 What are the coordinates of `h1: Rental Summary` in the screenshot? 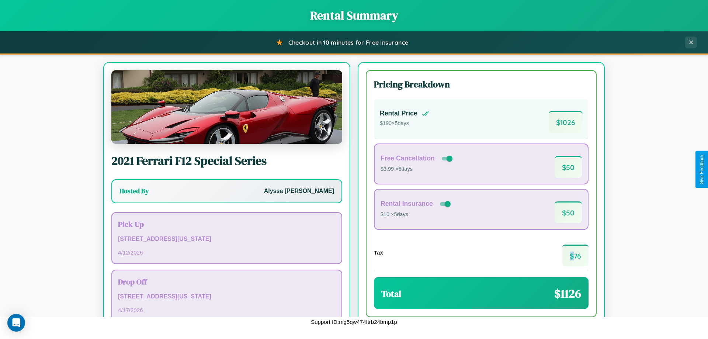 It's located at (354, 15).